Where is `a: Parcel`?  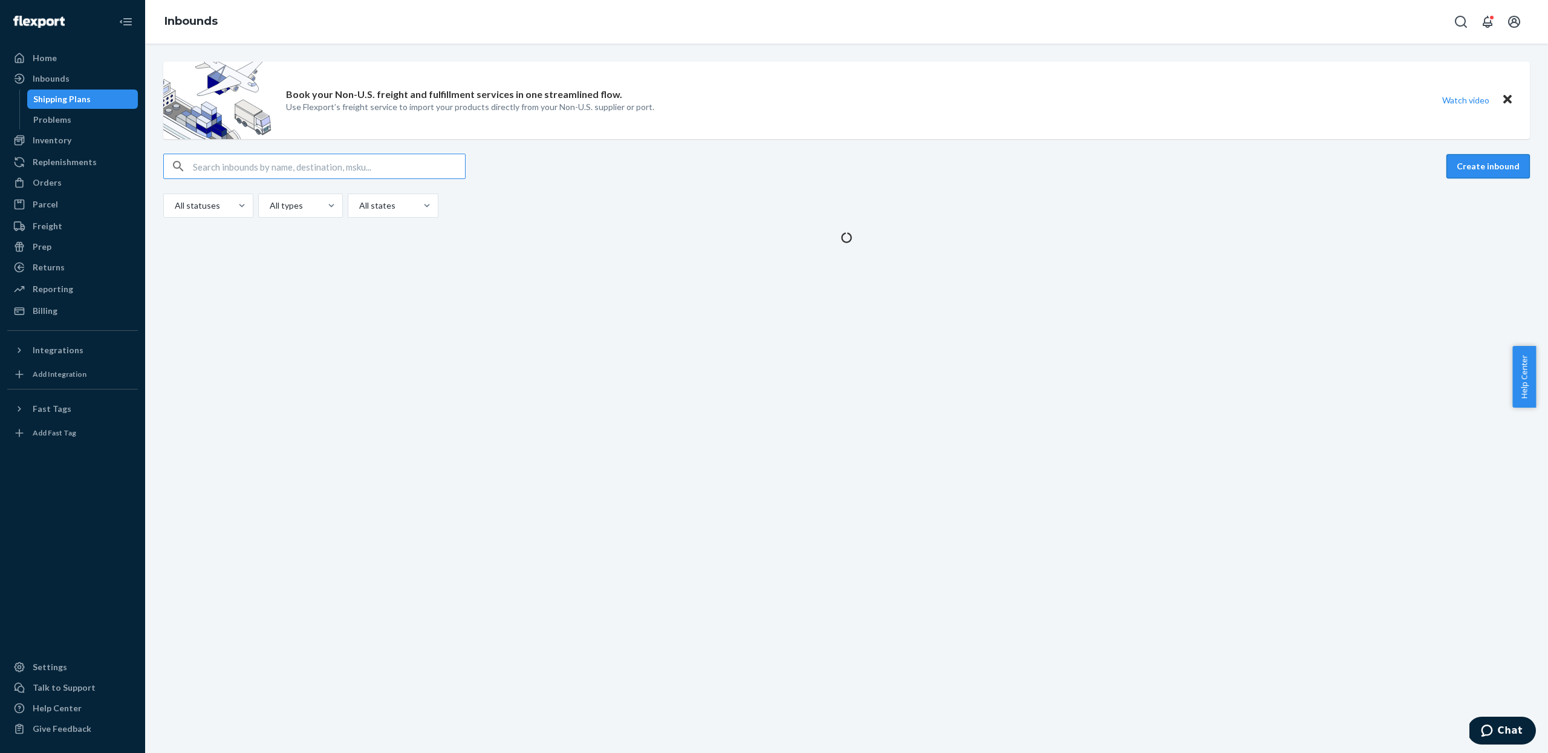
a: Parcel is located at coordinates (73, 204).